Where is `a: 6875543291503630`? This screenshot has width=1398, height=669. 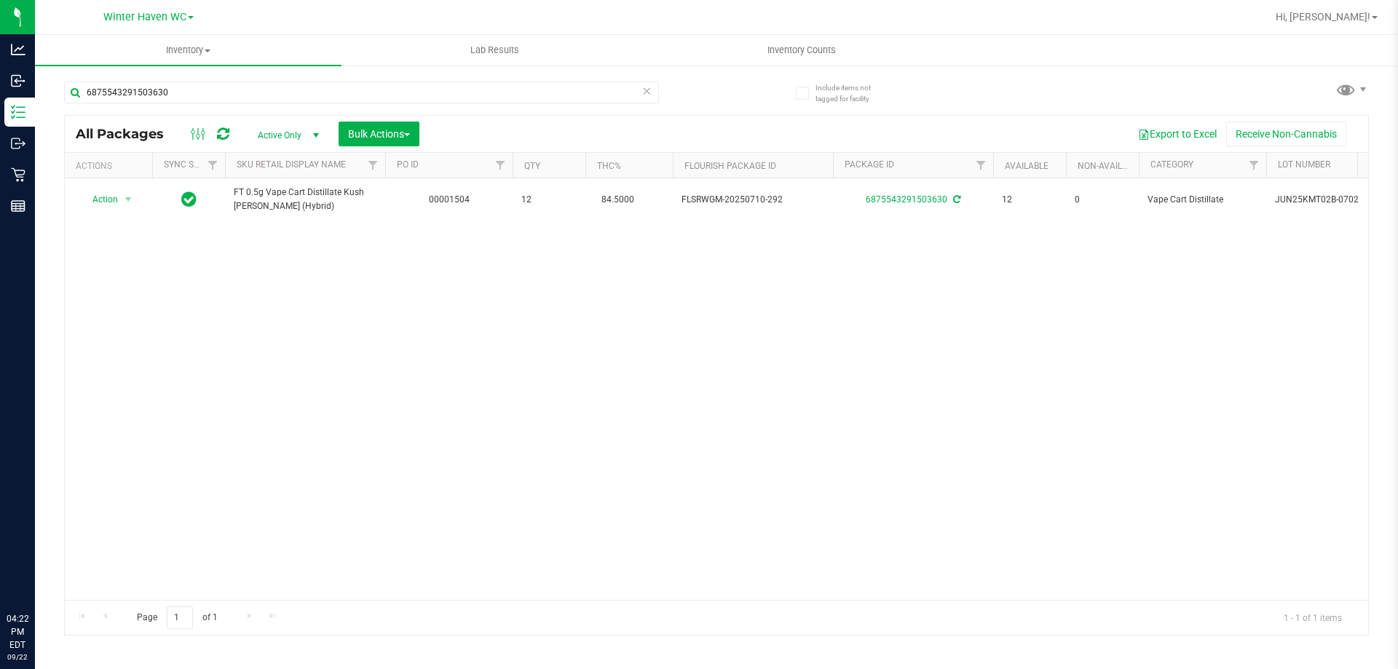
a: 6875543291503630 is located at coordinates (907, 200).